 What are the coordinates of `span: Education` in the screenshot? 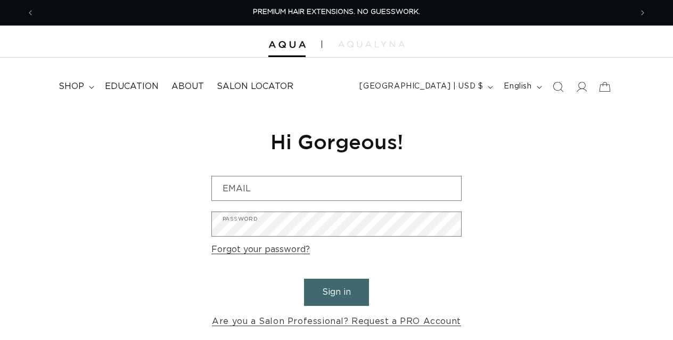 It's located at (132, 86).